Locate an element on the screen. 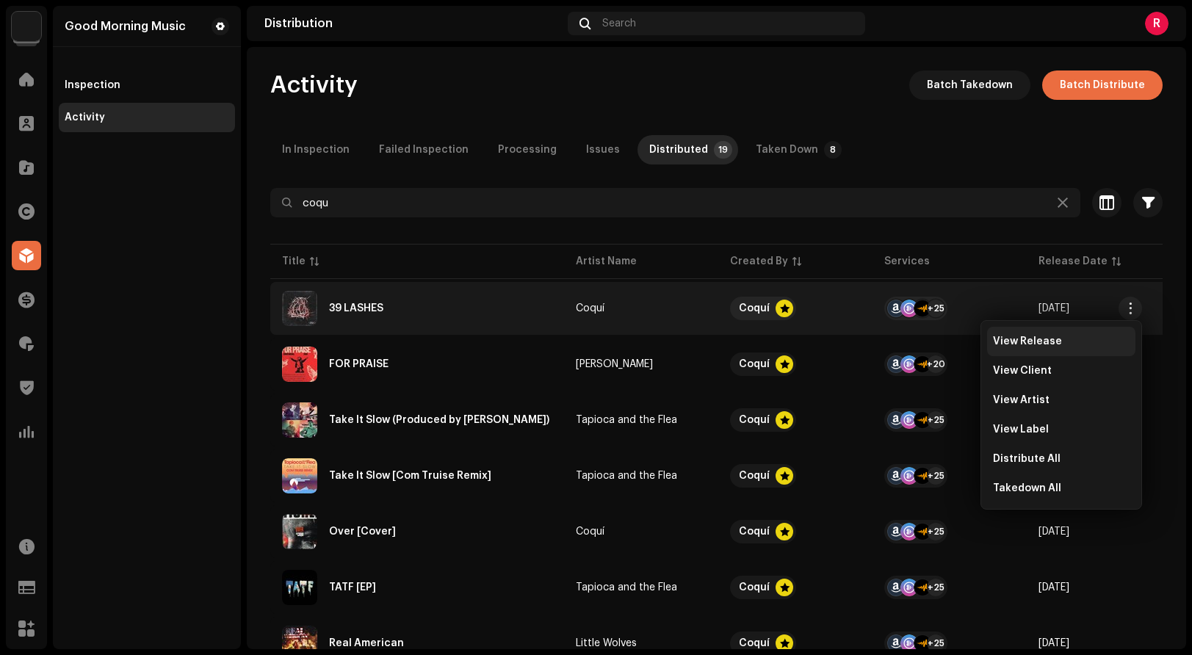 The height and width of the screenshot is (655, 1192). span: Little Wolves is located at coordinates (641, 643).